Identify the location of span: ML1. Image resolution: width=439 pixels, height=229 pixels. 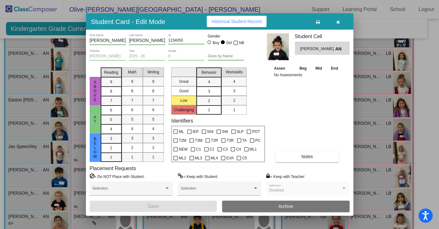
(253, 149).